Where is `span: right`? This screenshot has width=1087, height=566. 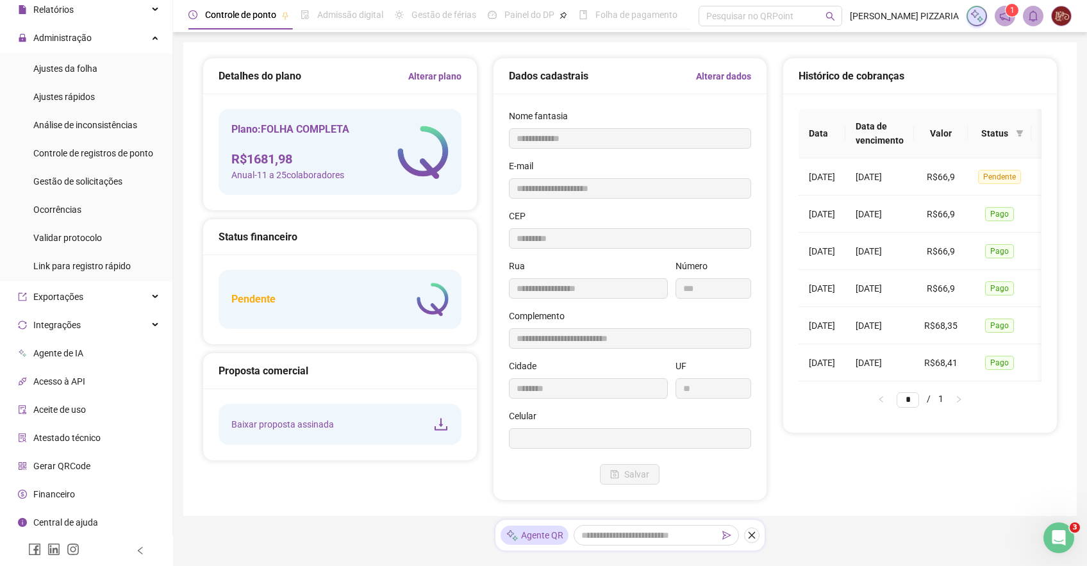
span: right is located at coordinates (958, 399).